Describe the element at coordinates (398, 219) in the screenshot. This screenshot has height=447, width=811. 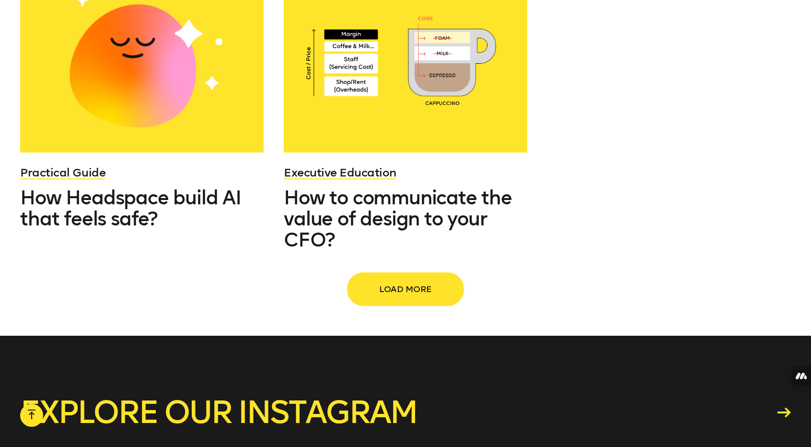
I see `span: How to communicate the value of design to your CFO?` at that location.